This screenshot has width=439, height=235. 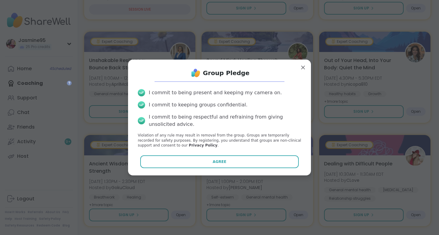 I want to click on h1: Group Pledge, so click(x=226, y=73).